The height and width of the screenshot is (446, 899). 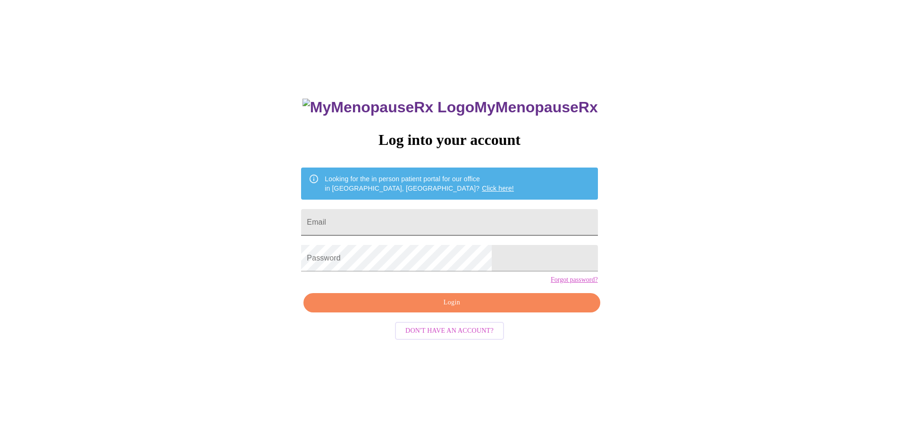 What do you see at coordinates (450, 107) in the screenshot?
I see `h3: MyMenopauseRx` at bounding box center [450, 107].